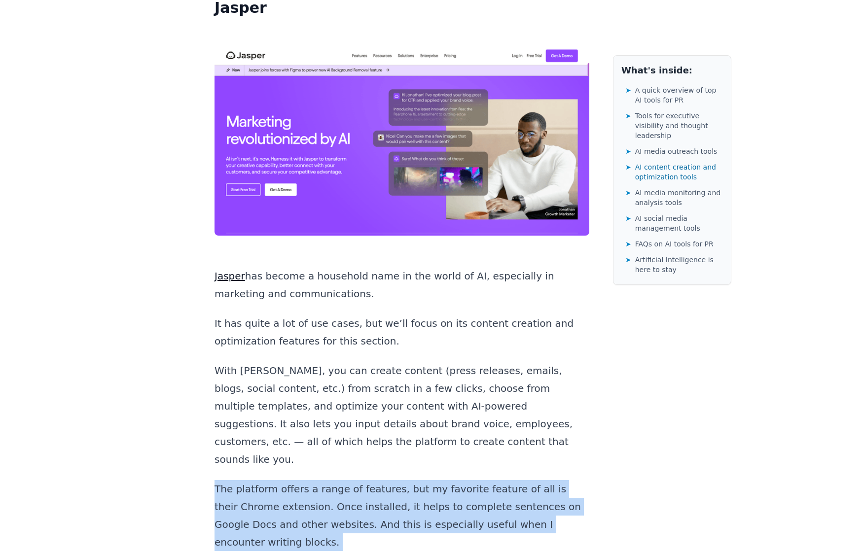 The height and width of the screenshot is (553, 863). What do you see at coordinates (679, 126) in the screenshot?
I see `span: Tools for executive visibility and thought leadership` at bounding box center [679, 126].